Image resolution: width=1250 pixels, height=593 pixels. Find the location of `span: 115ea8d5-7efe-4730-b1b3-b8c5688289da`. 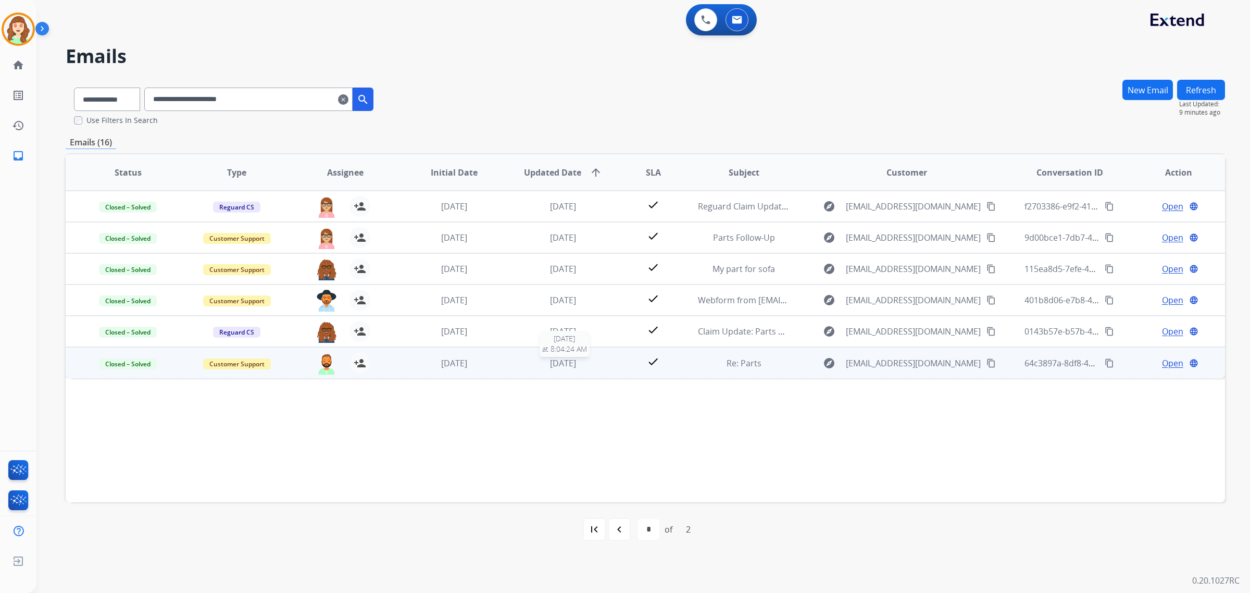

span: 115ea8d5-7efe-4730-b1b3-b8c5688289da is located at coordinates (1105, 269).